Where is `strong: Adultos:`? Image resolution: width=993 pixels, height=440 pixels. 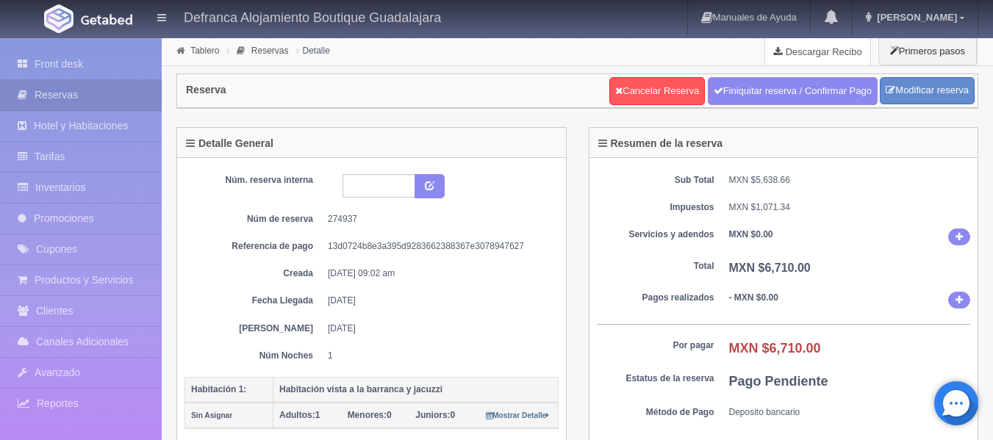 strong: Adultos: is located at coordinates (297, 415).